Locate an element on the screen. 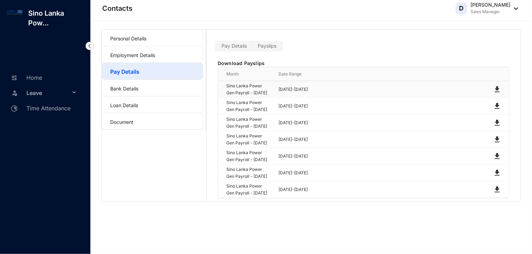 The image size is (532, 254). a: Pay Details is located at coordinates (125, 72).